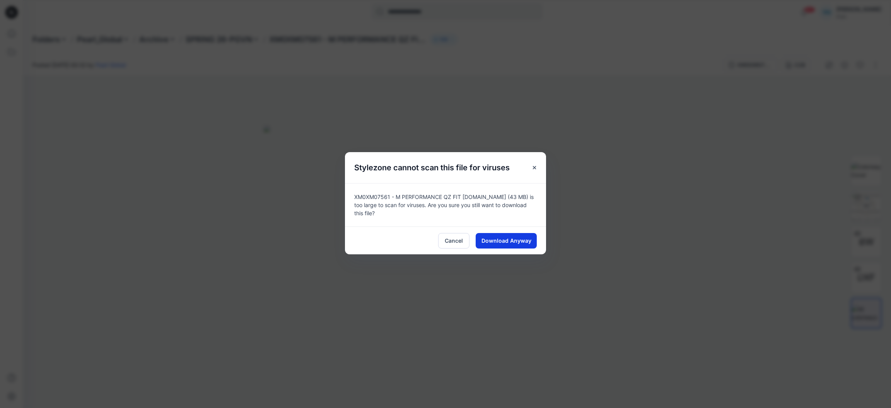 This screenshot has width=891, height=408. Describe the element at coordinates (506, 240) in the screenshot. I see `button: Download Anyway` at that location.